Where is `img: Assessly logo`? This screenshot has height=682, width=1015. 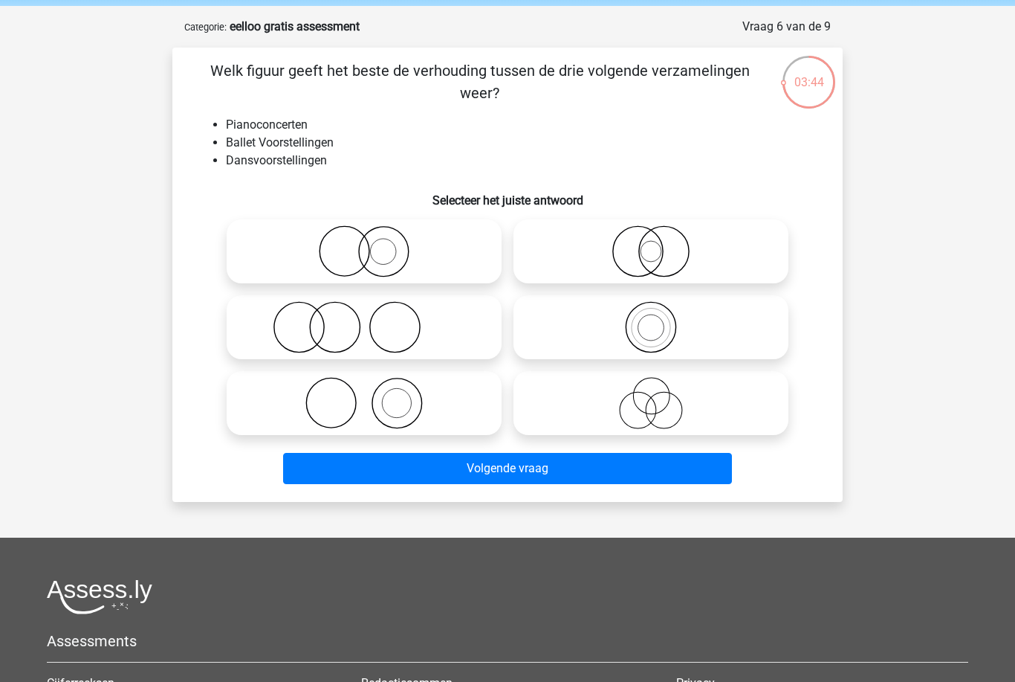
img: Assessly logo is located at coordinates (100, 596).